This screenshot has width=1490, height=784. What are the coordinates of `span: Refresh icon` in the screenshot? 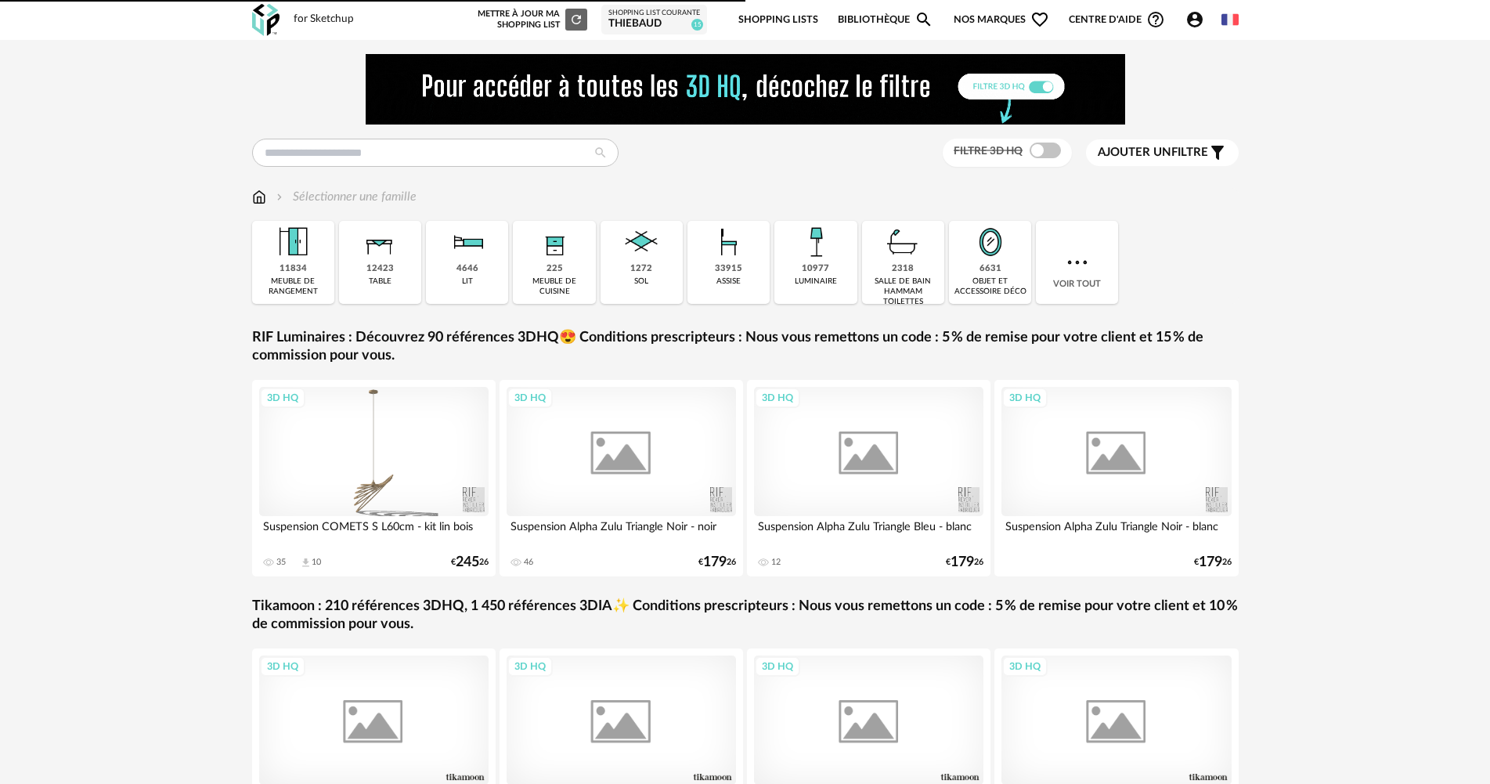 It's located at (576, 19).